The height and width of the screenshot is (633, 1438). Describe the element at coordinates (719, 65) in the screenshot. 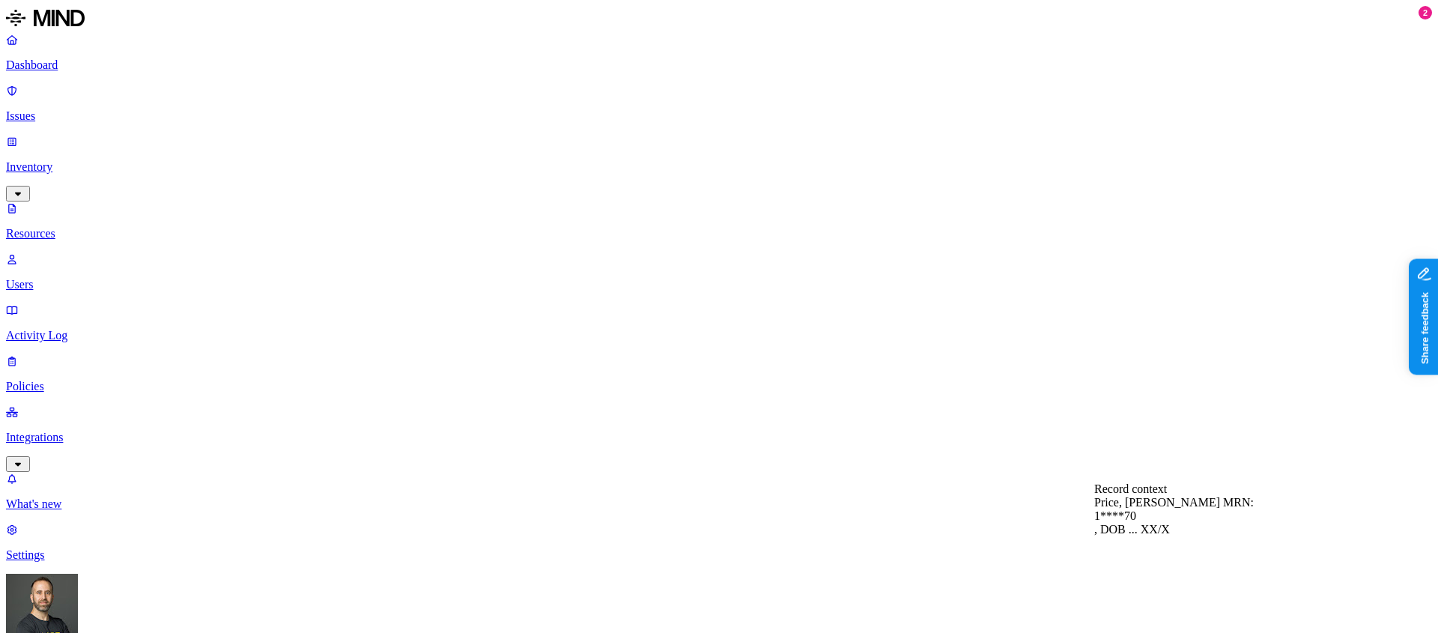

I see `p: Dashboard` at that location.